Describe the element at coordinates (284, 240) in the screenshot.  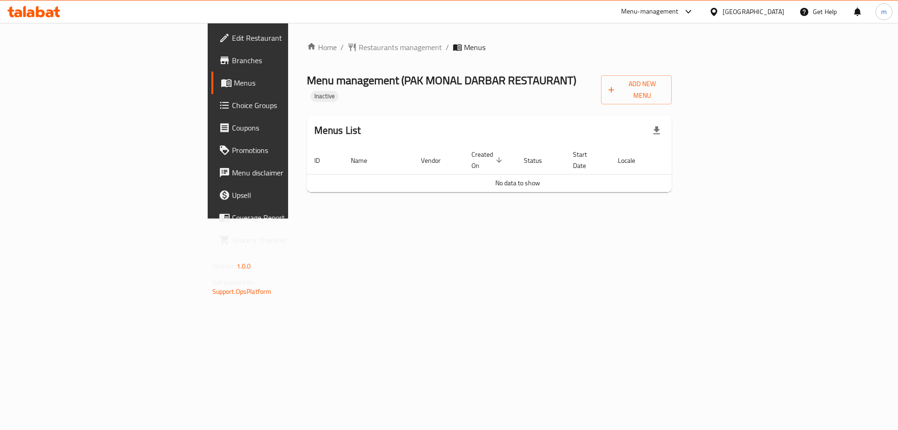
I see `a: Grocery Checklist` at that location.